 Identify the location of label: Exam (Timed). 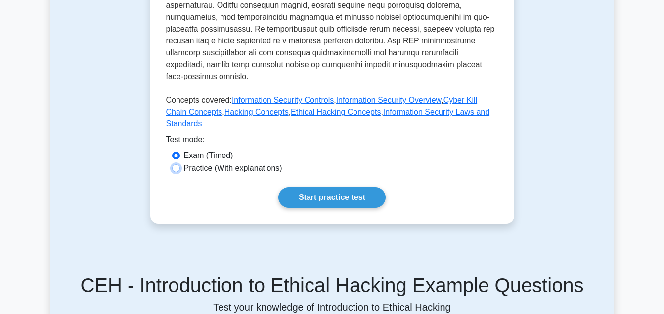
(209, 156).